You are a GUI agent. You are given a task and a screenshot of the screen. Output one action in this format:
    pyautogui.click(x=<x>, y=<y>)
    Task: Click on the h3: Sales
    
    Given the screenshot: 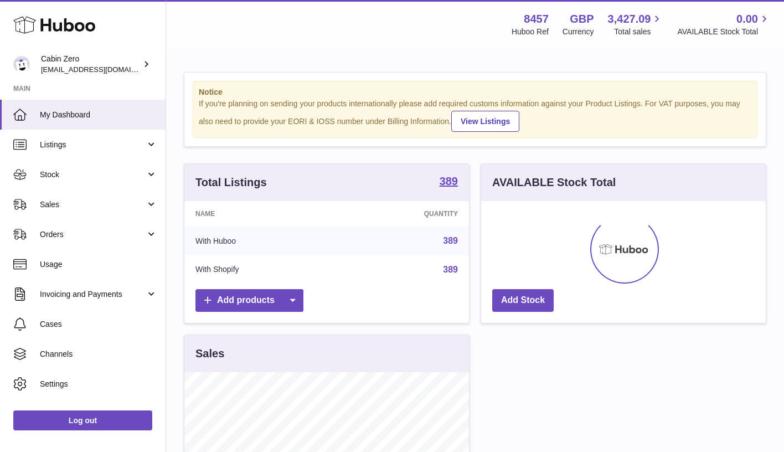 What is the action you would take?
    pyautogui.click(x=210, y=353)
    